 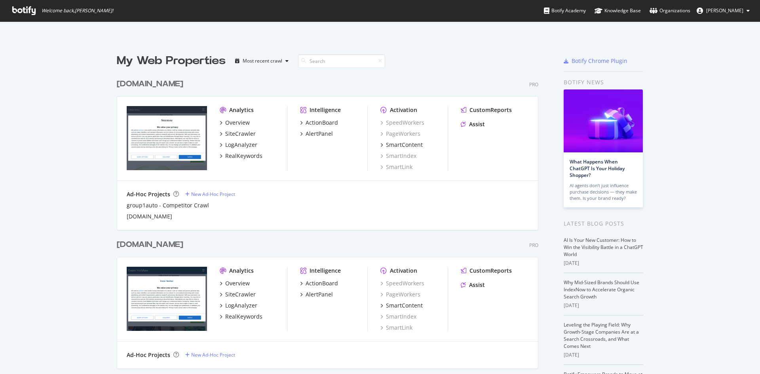 I want to click on img: What Happens When ChatGPT Is Your Holiday Shopper?, so click(x=603, y=121).